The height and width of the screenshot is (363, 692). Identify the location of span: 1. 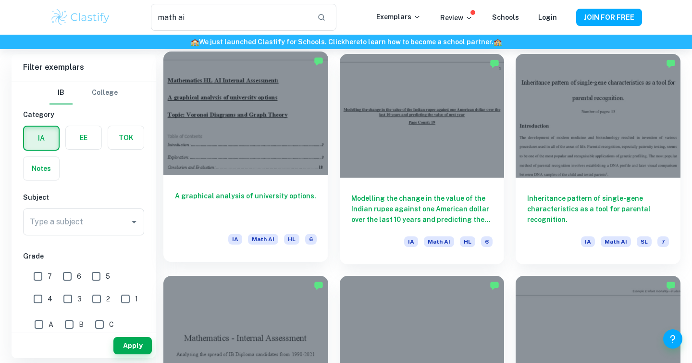
(137, 299).